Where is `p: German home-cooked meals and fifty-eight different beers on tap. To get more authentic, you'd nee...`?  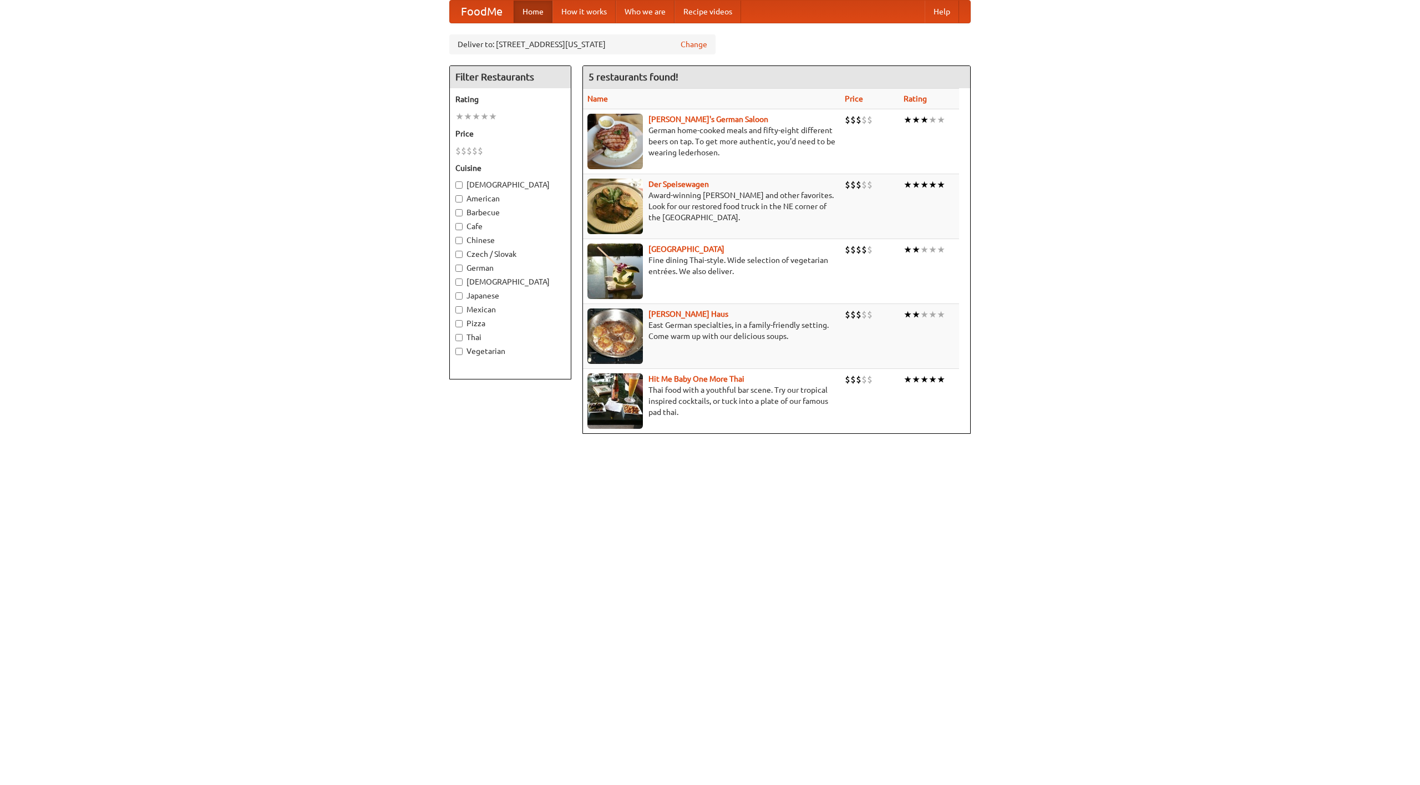
p: German home-cooked meals and fifty-eight different beers on tap. To get more authentic, you'd nee... is located at coordinates (712, 141).